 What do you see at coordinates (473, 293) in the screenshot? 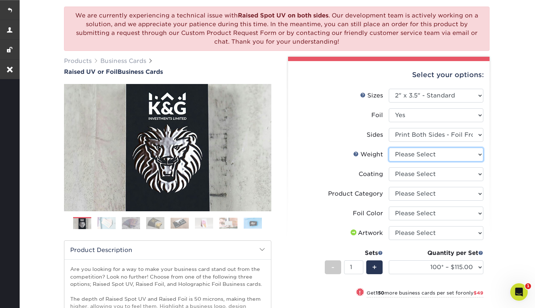
I see `span: only` at bounding box center [473, 293].